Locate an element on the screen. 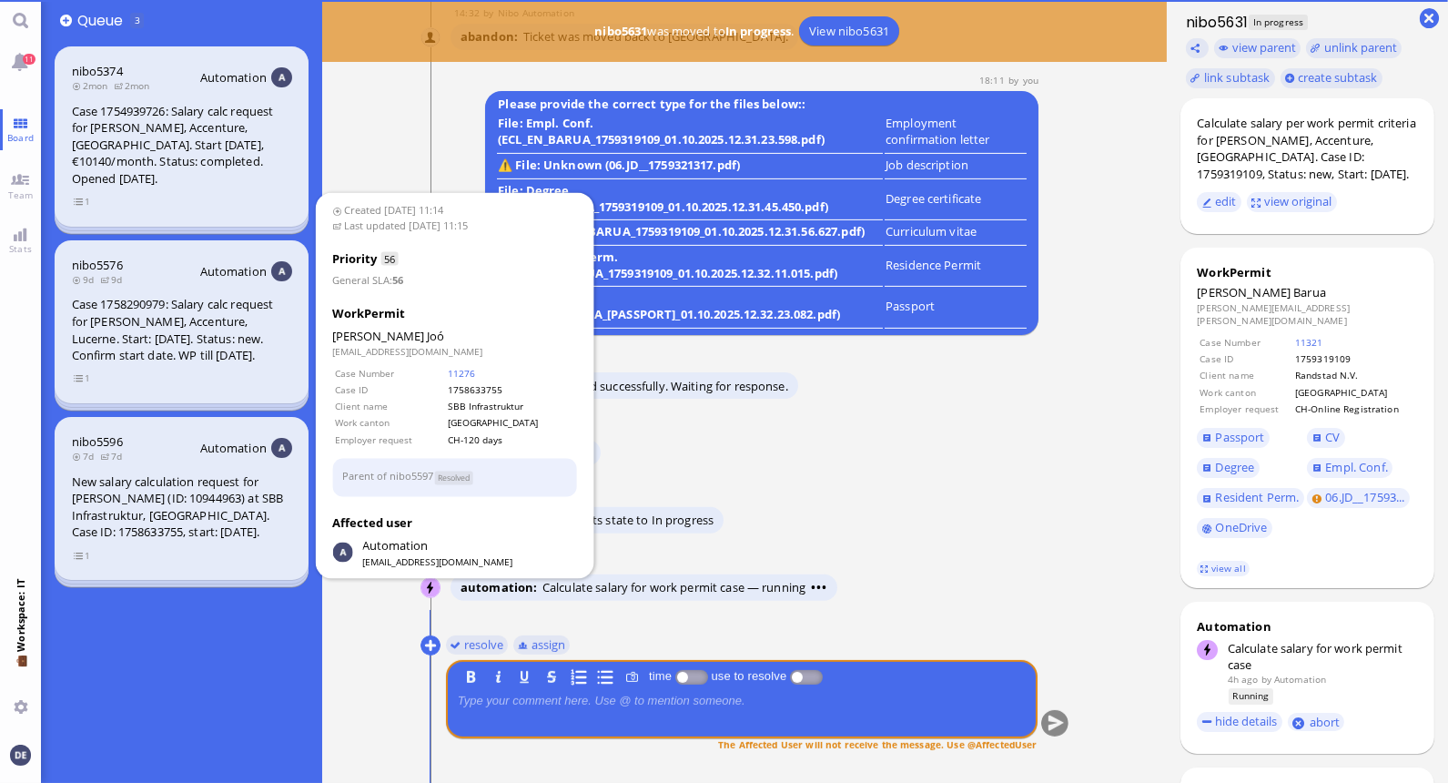  span: 4h ago is located at coordinates (1244, 679).